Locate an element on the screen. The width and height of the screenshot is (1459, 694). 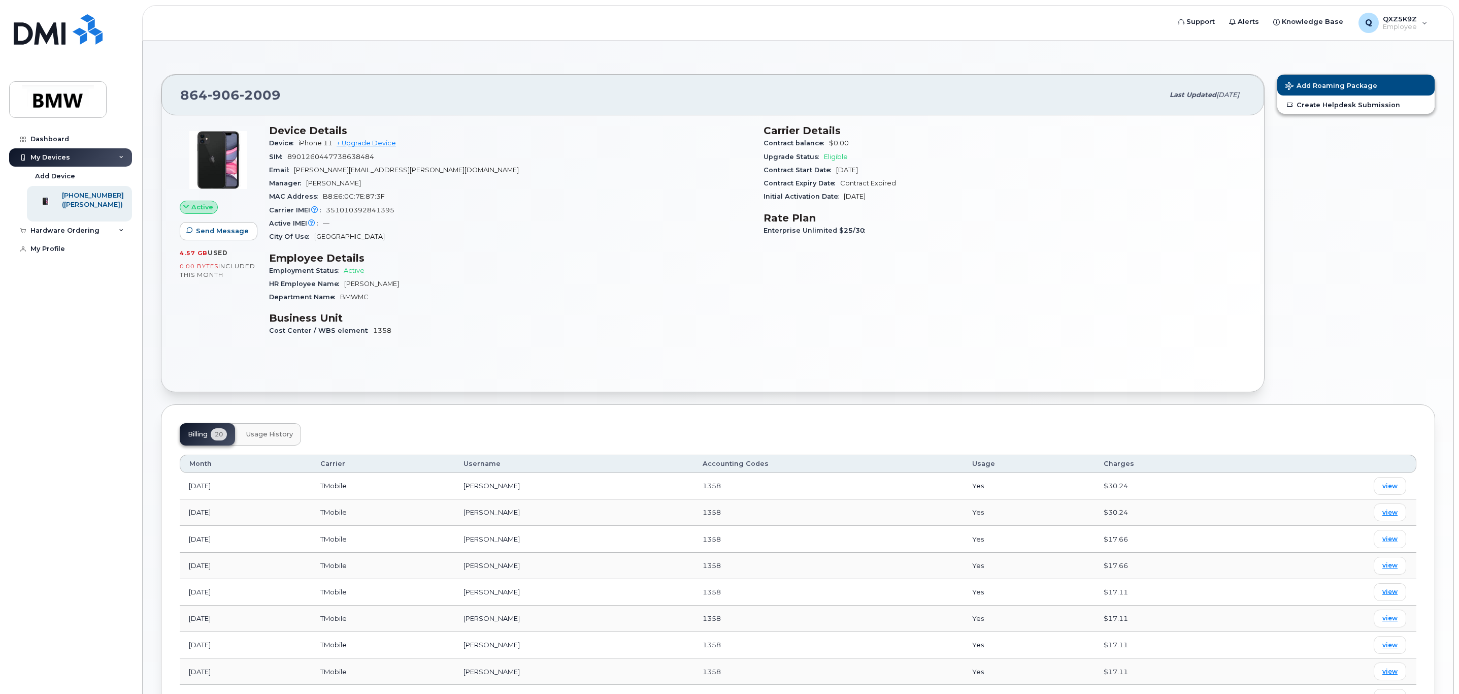
span: 864 is located at coordinates (231, 95).